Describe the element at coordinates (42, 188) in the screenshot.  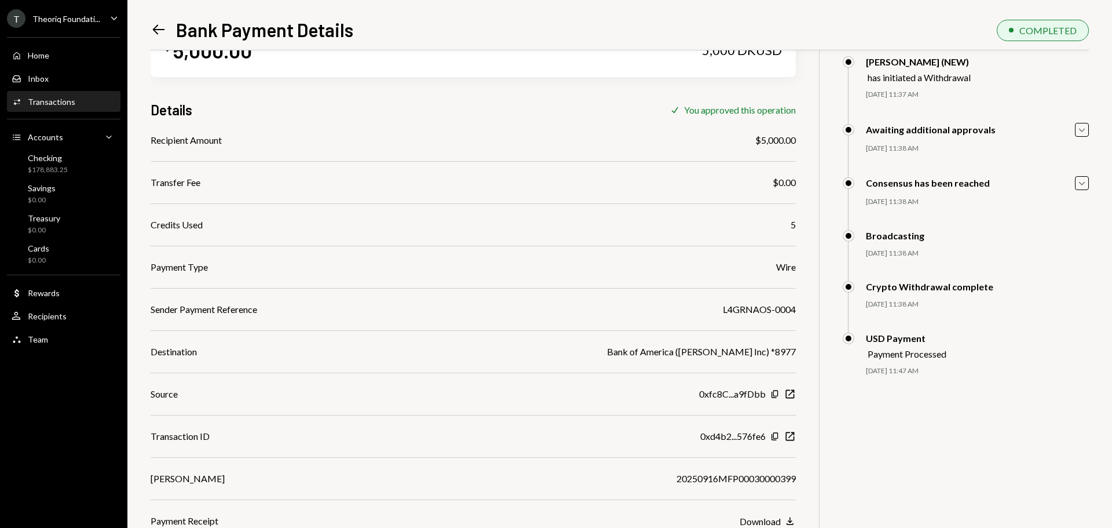
I see `div: Savings` at that location.